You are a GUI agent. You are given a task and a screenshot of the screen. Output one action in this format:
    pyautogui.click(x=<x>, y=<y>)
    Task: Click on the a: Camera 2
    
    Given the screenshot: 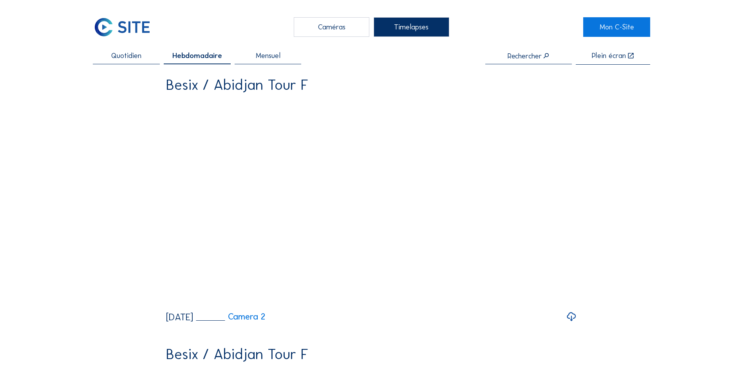 What is the action you would take?
    pyautogui.click(x=231, y=317)
    